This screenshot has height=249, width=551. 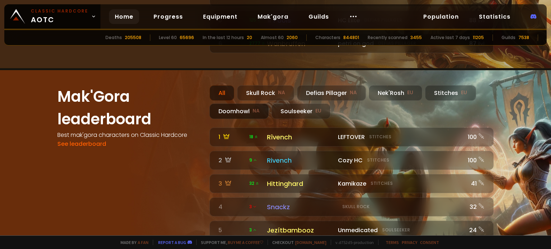 What do you see at coordinates (300, 137) in the screenshot?
I see `div: Rîvench` at bounding box center [300, 137].